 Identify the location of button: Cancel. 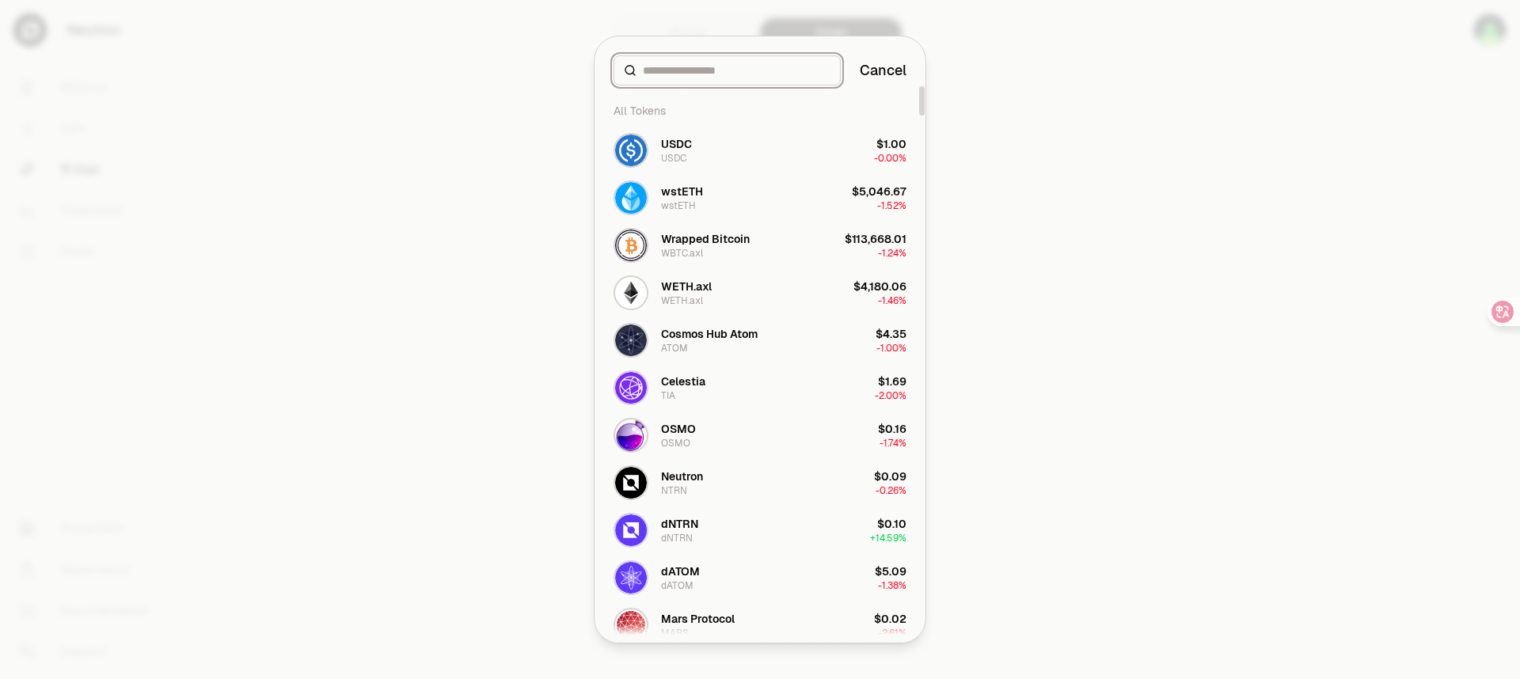
(883, 70).